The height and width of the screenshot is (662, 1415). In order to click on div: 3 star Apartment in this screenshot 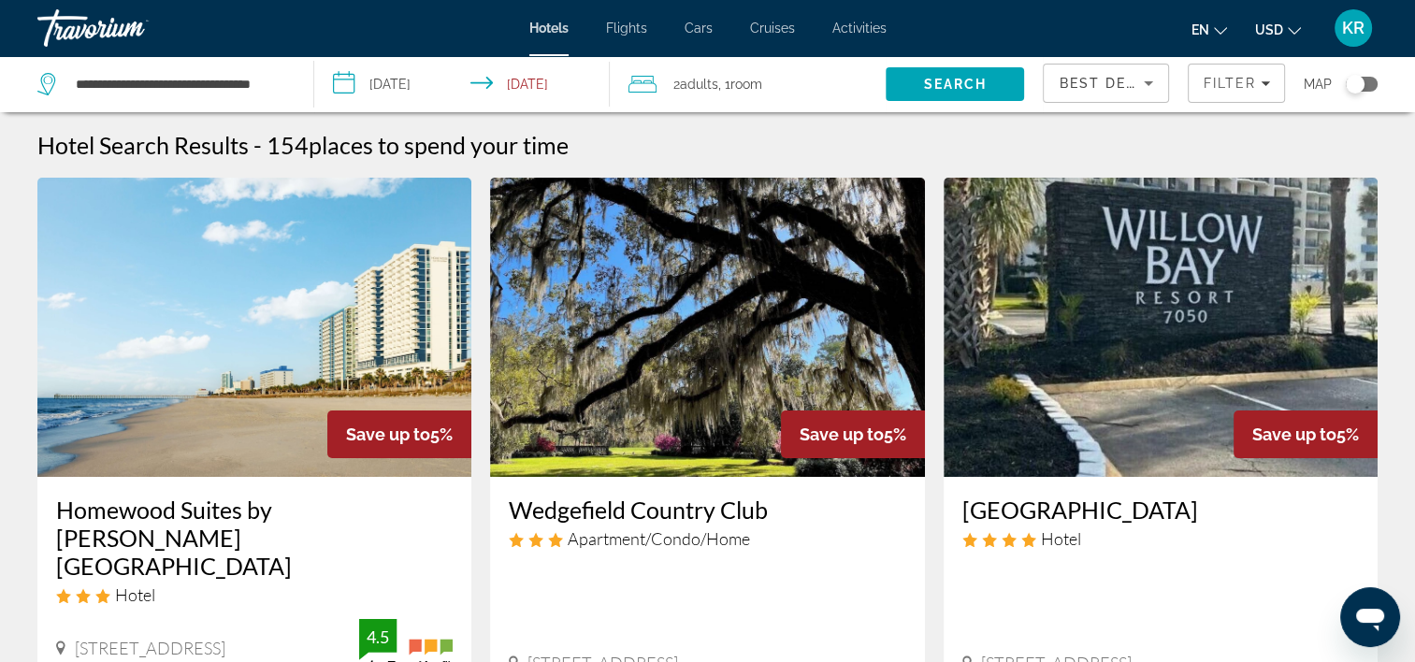, I will do `click(707, 539)`.